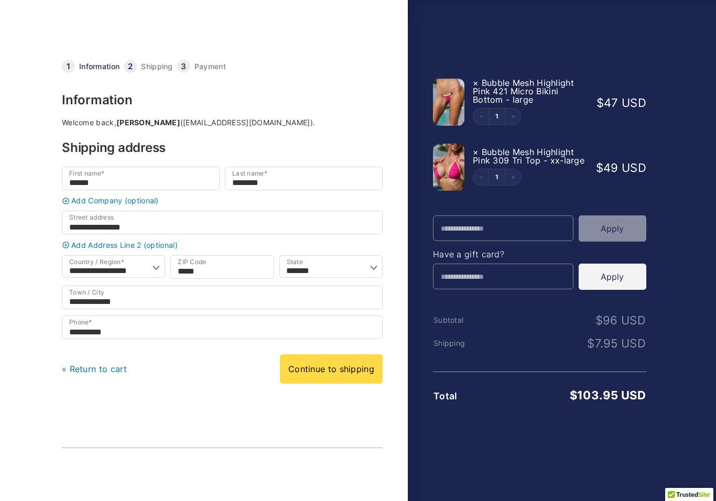 The height and width of the screenshot is (501, 716). Describe the element at coordinates (222, 148) in the screenshot. I see `h3: Shipping address` at that location.